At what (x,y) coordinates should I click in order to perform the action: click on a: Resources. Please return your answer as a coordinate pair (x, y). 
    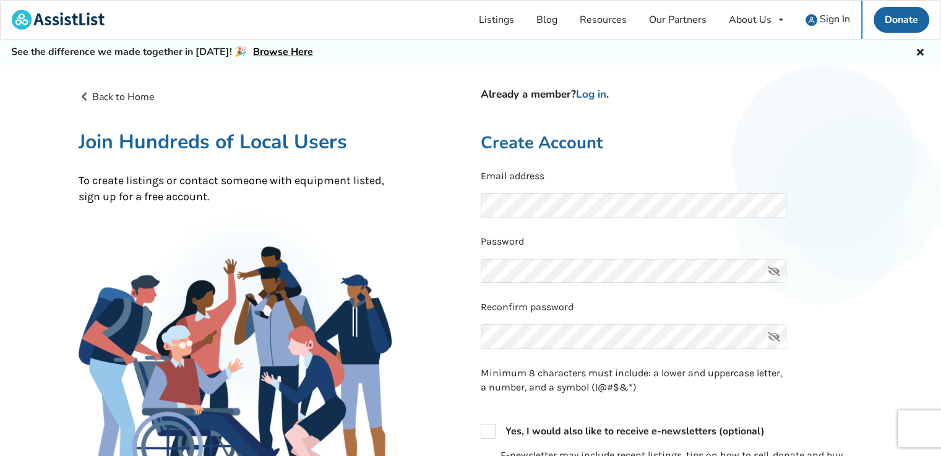
    Looking at the image, I should click on (603, 20).